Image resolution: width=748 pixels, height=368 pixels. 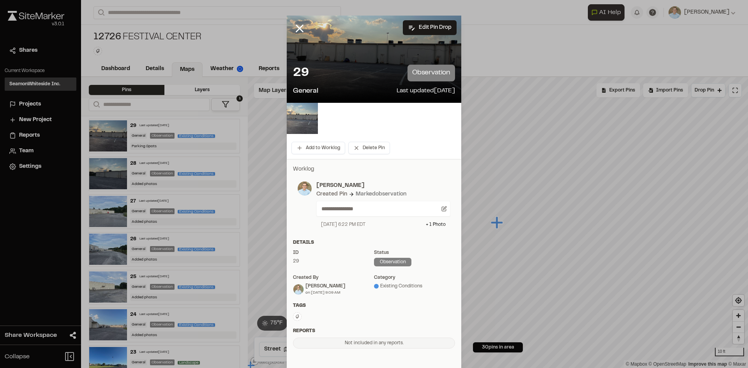 I want to click on img: photo, so click(x=305, y=189).